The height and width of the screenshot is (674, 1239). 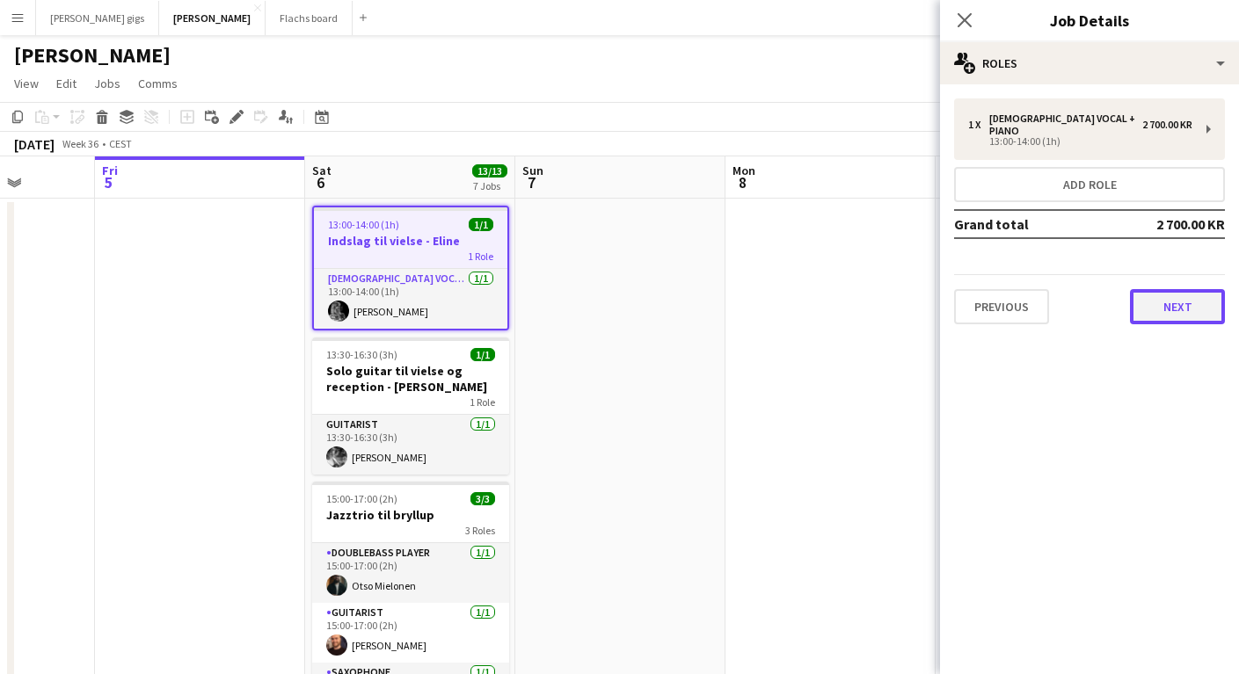 I want to click on div: 2 700.00 KR, so click(x=1167, y=125).